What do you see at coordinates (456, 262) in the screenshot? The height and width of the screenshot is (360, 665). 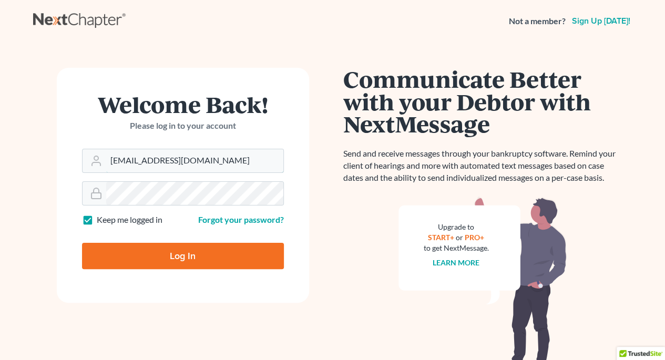 I see `a: Learn more` at bounding box center [456, 262].